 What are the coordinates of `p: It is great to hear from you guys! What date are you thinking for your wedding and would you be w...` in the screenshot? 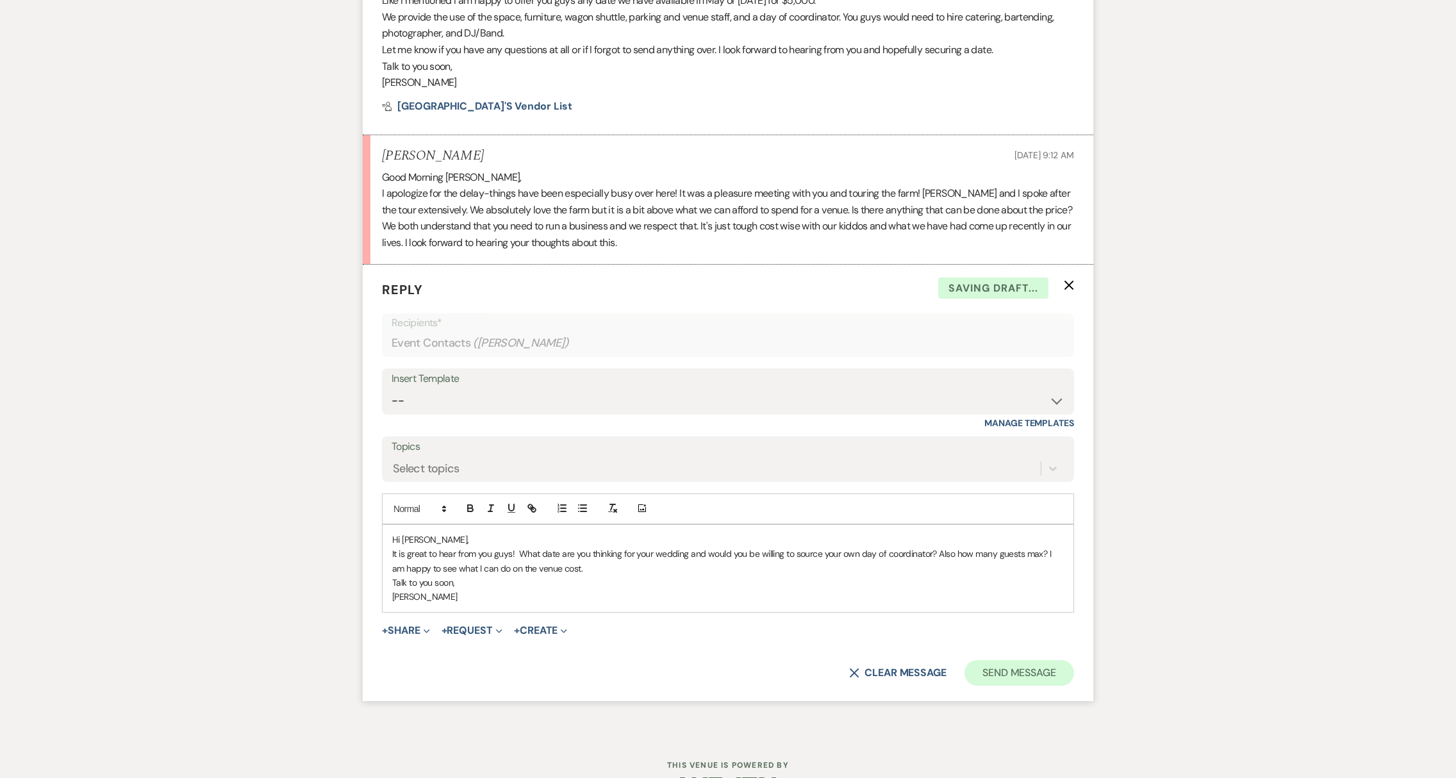 It's located at (728, 561).